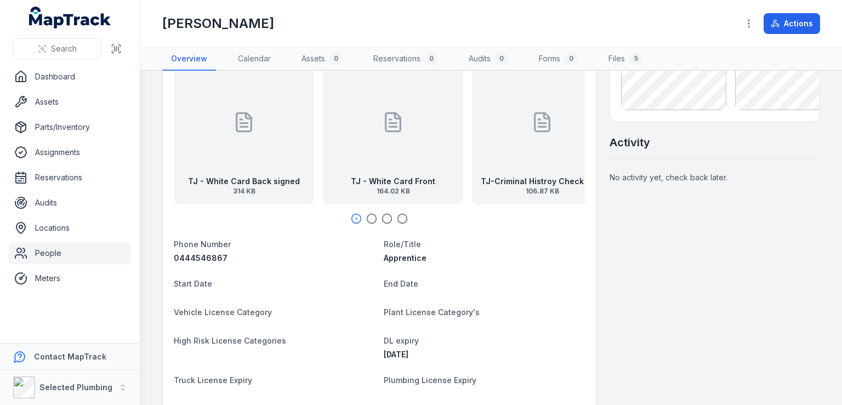 Image resolution: width=842 pixels, height=405 pixels. What do you see at coordinates (244, 181) in the screenshot?
I see `strong: TJ - White Card Back signed` at bounding box center [244, 181].